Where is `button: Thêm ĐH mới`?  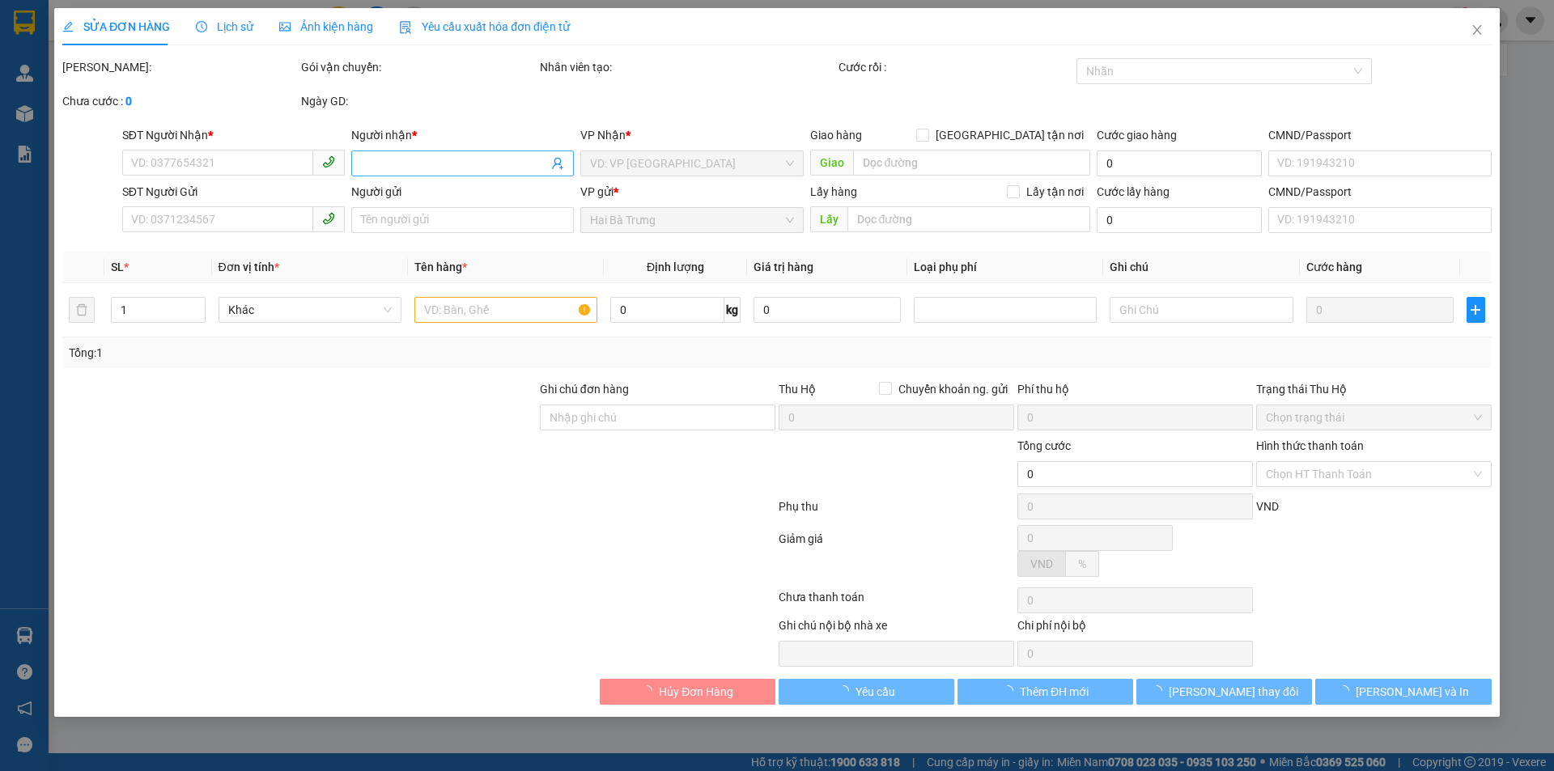
button: Thêm ĐH mới is located at coordinates (1045, 692).